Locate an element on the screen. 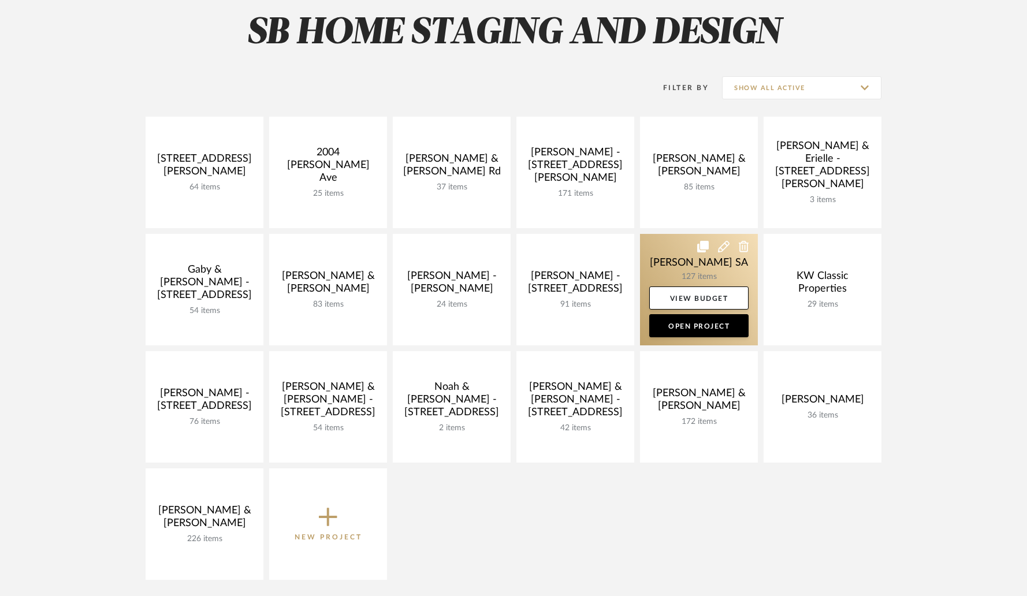 This screenshot has width=1027, height=596. div: 76 items is located at coordinates (204, 422).